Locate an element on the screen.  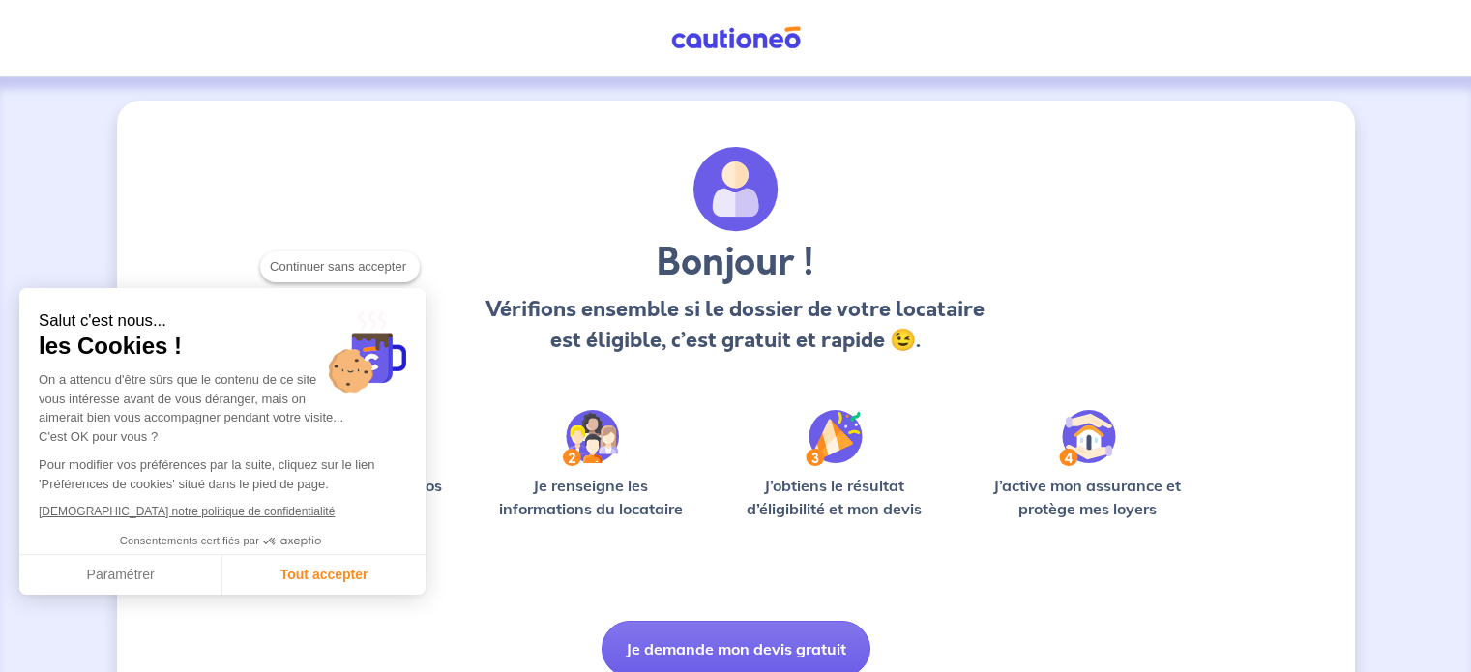
p: Je renseigne les informations du locataire is located at coordinates (591, 497).